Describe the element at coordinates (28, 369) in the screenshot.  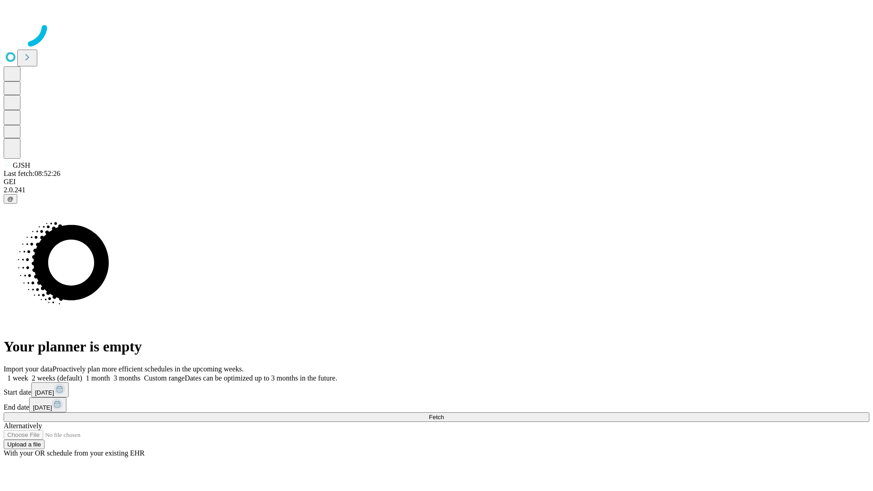
I see `span: Import your data` at that location.